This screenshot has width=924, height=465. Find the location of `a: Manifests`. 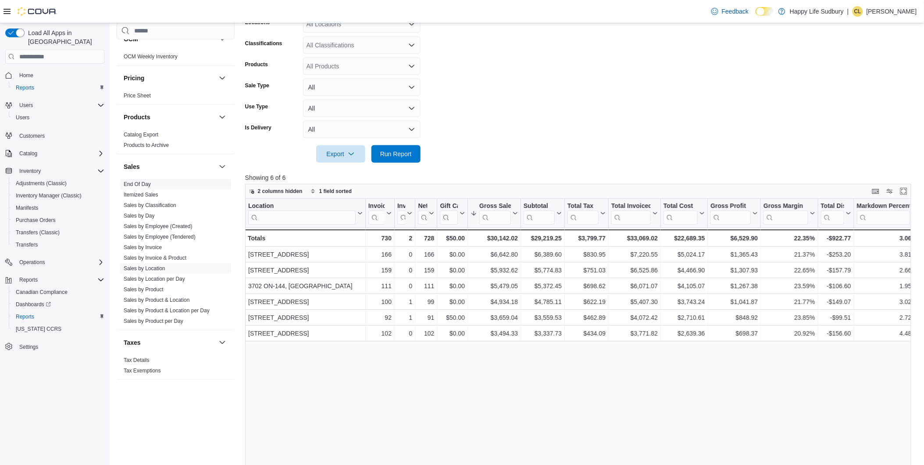

a: Manifests is located at coordinates (27, 208).